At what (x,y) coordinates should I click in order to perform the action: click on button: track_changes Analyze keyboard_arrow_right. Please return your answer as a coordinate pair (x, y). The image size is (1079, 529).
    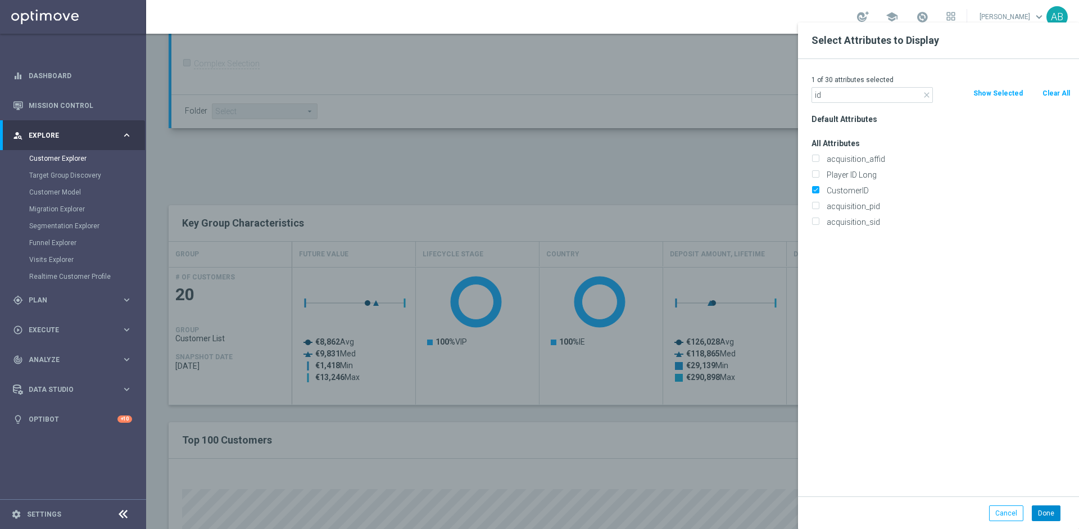
    Looking at the image, I should click on (72, 360).